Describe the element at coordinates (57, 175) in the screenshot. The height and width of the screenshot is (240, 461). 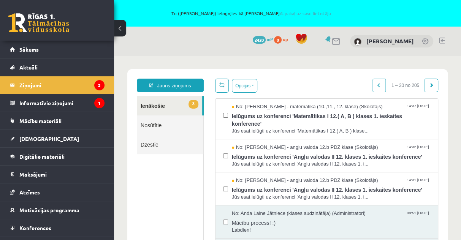
I see `a: Maksājumi` at that location.